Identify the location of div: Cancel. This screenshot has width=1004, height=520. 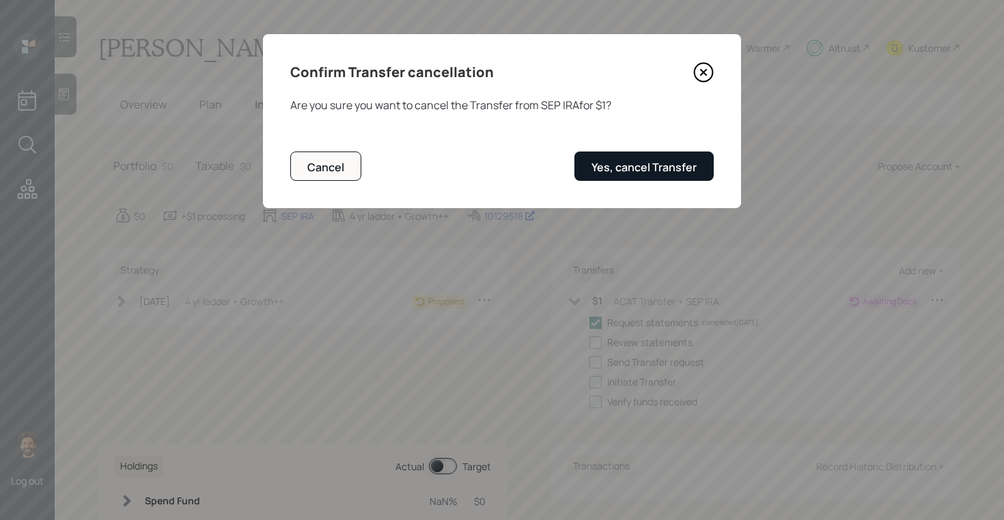
(326, 167).